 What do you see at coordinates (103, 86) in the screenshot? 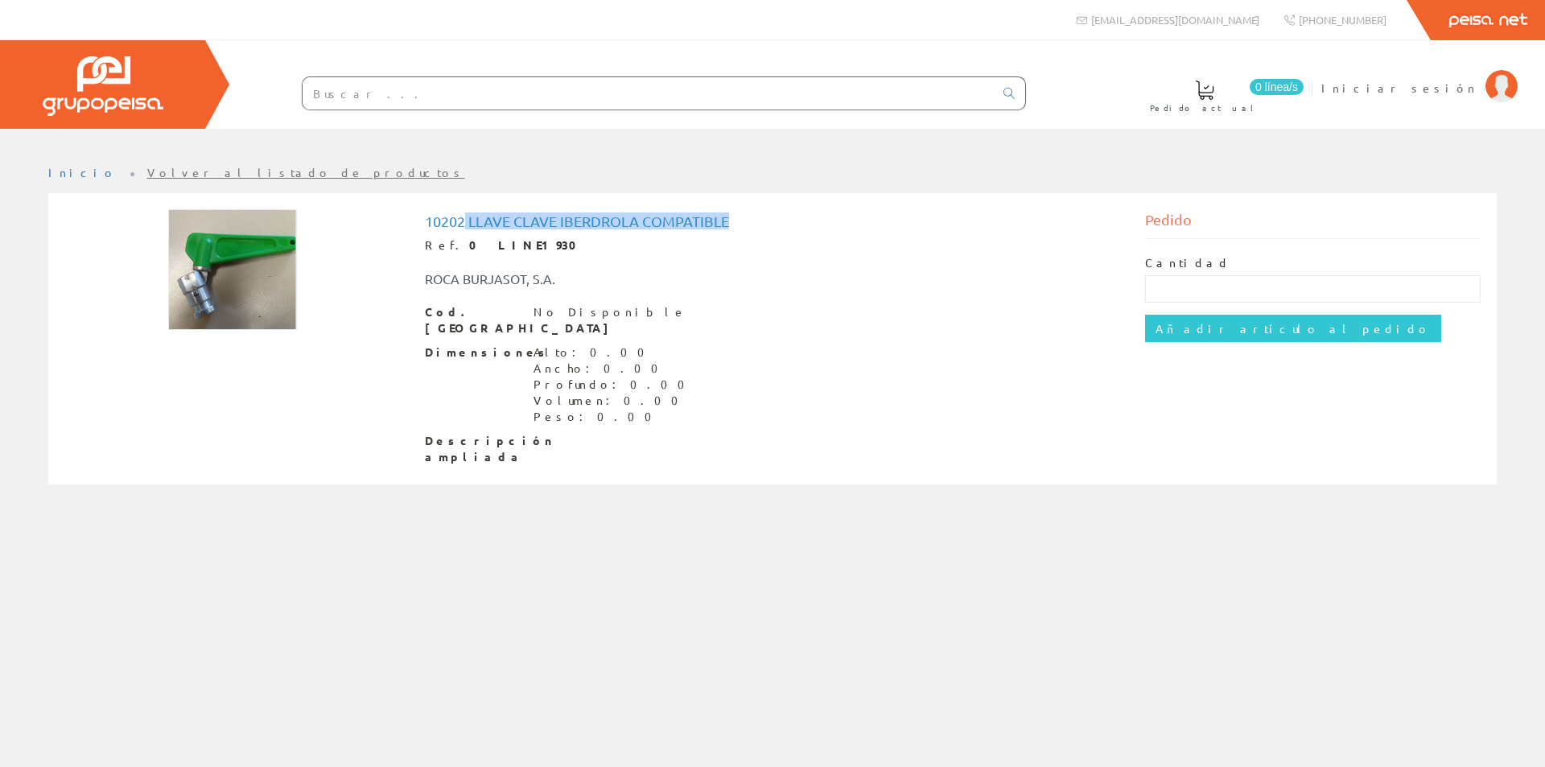
I see `img: Grupo Peisa` at bounding box center [103, 86].